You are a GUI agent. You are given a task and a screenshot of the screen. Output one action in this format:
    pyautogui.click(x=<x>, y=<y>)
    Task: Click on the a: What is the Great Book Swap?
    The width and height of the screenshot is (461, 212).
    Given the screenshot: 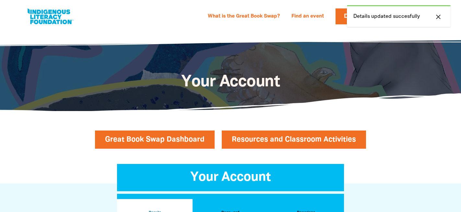 What is the action you would take?
    pyautogui.click(x=244, y=17)
    